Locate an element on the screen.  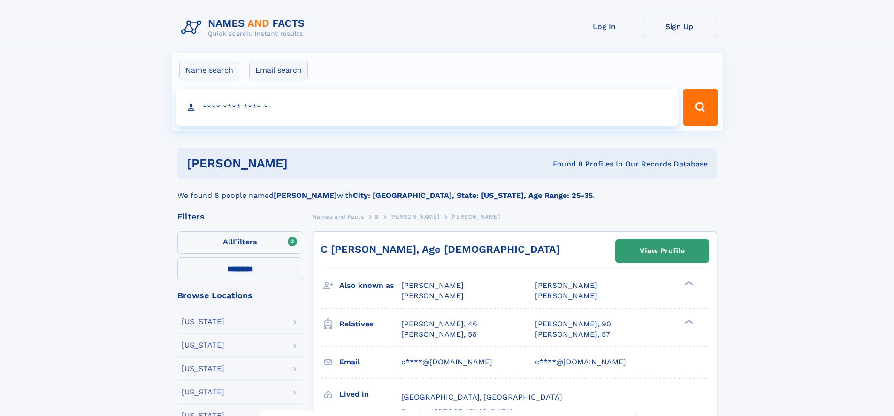
a: Sign Up is located at coordinates (679, 26).